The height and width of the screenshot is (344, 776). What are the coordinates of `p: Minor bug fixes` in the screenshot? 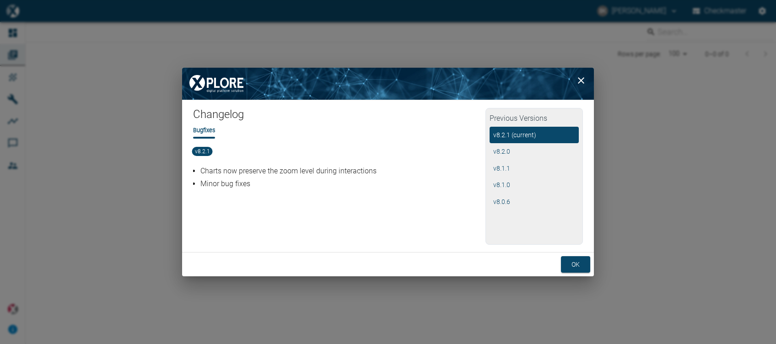 It's located at (341, 184).